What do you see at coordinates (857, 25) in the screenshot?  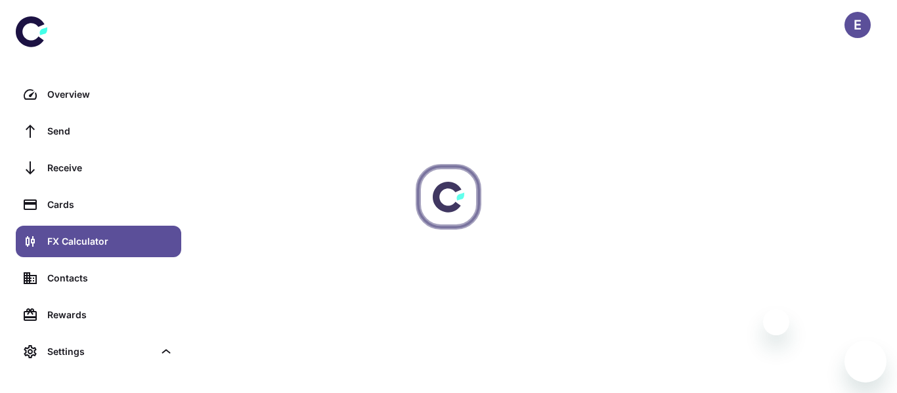 I see `button: E` at bounding box center [857, 25].